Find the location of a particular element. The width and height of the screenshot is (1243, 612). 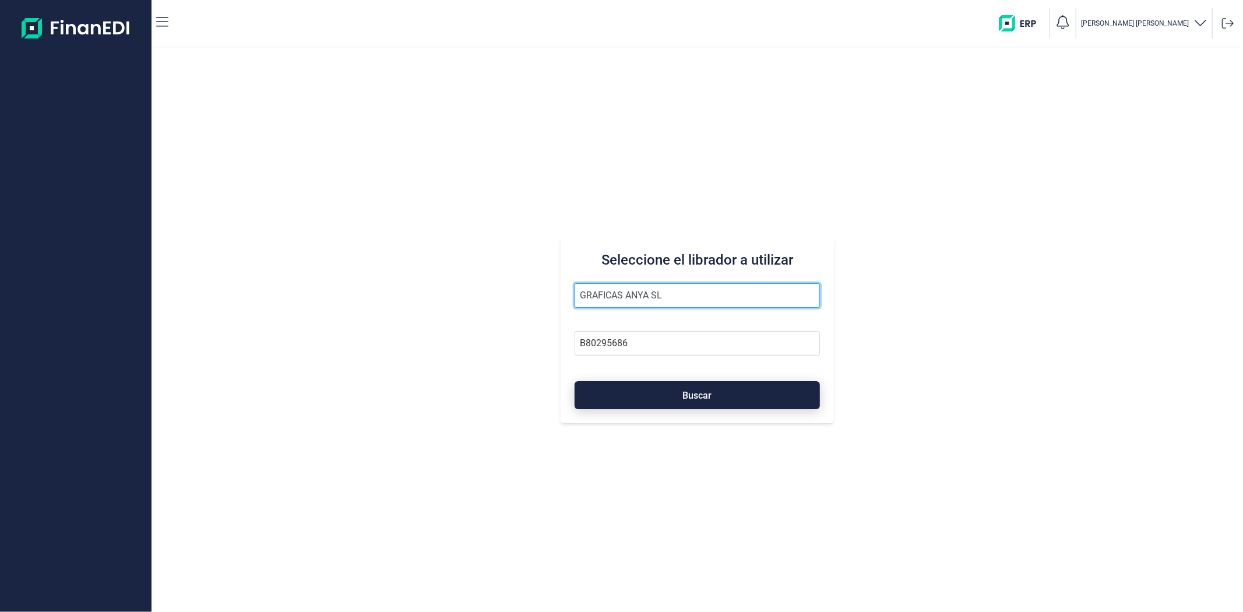

h3: Seleccione el librador a utilizar is located at coordinates (697, 260).